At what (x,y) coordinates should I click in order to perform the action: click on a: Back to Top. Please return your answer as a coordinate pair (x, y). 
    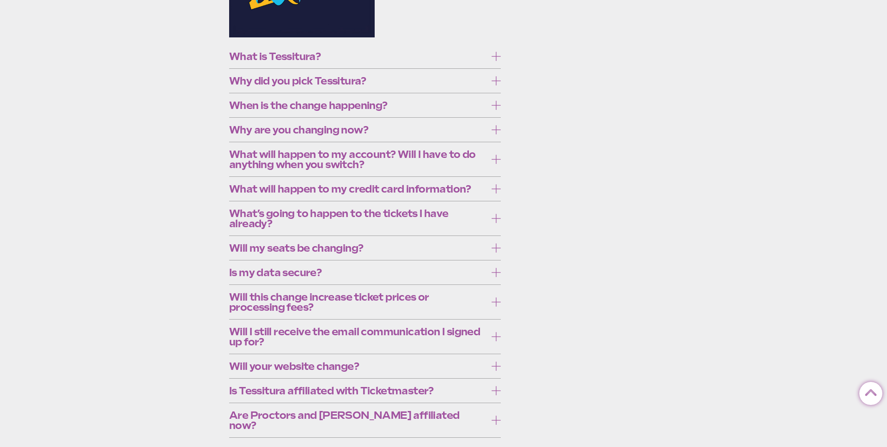
    Looking at the image, I should click on (869, 392).